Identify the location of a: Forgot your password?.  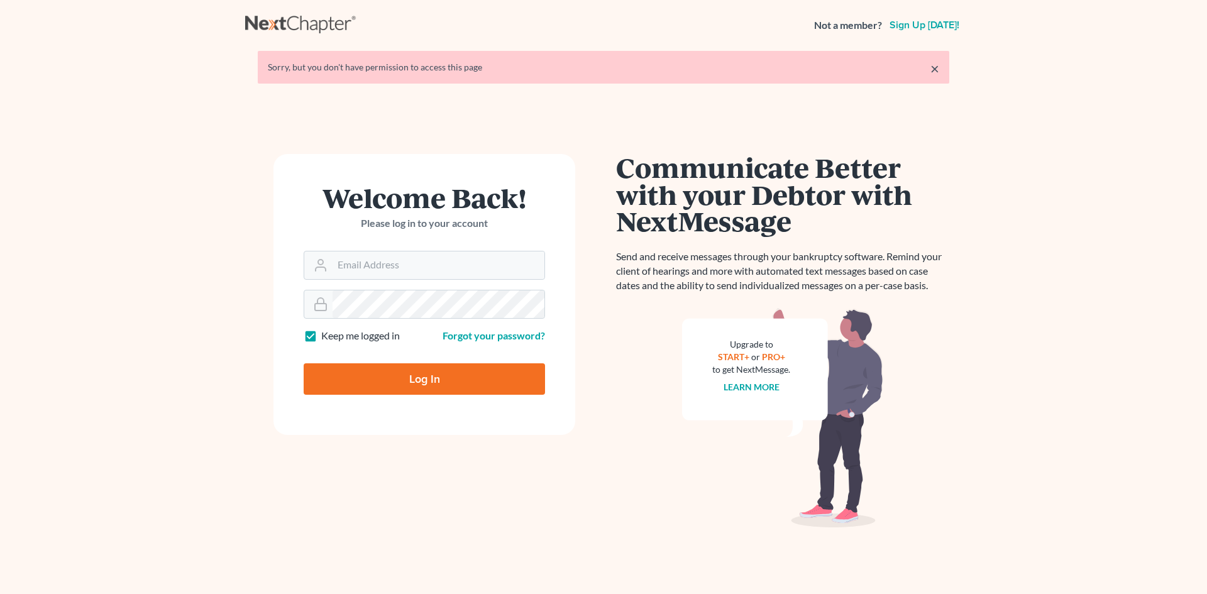
(493, 335).